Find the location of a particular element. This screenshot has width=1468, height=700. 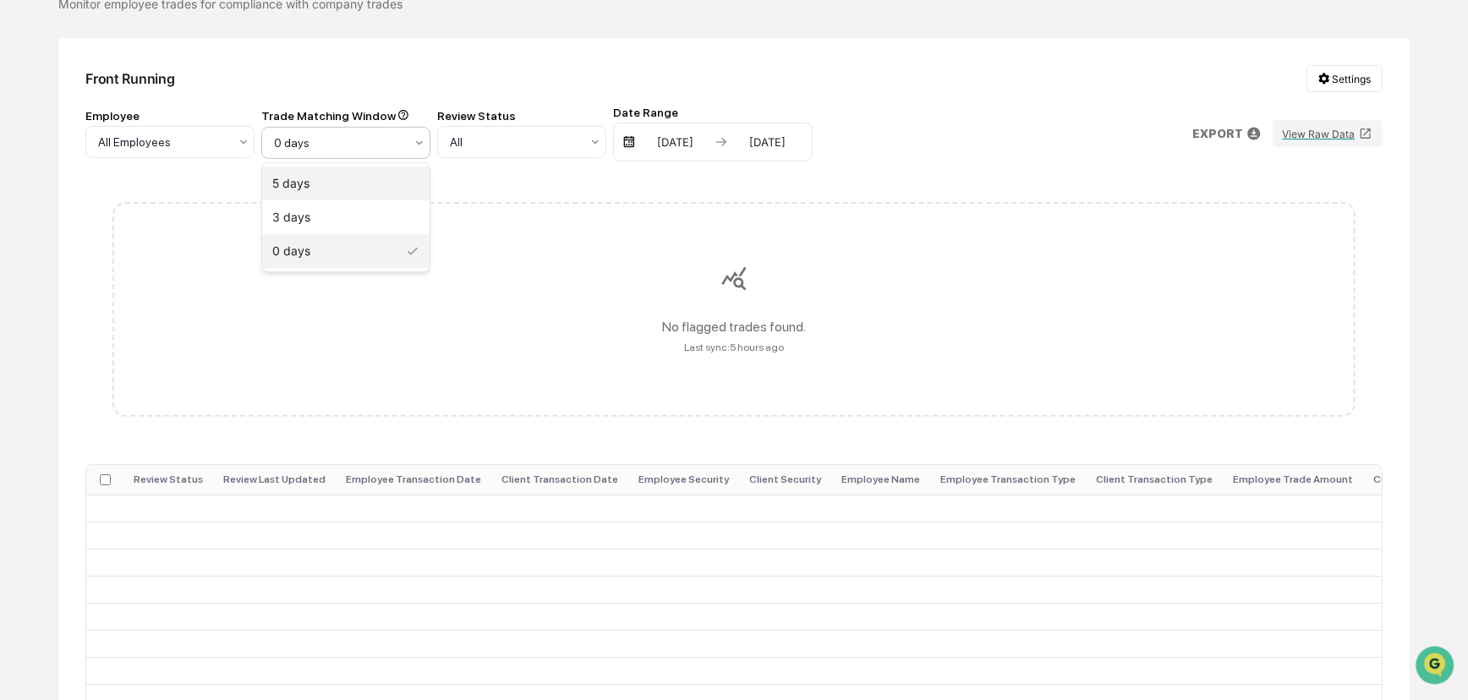

a: 🗄️Attestations is located at coordinates (166, 222).